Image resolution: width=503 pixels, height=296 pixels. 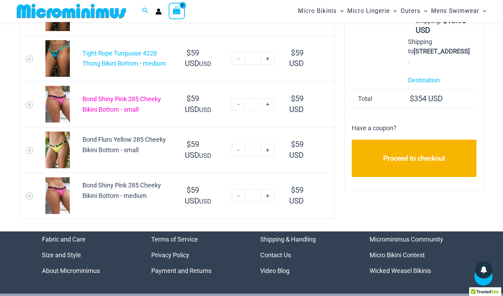 I want to click on a: Search icon link, so click(x=145, y=11).